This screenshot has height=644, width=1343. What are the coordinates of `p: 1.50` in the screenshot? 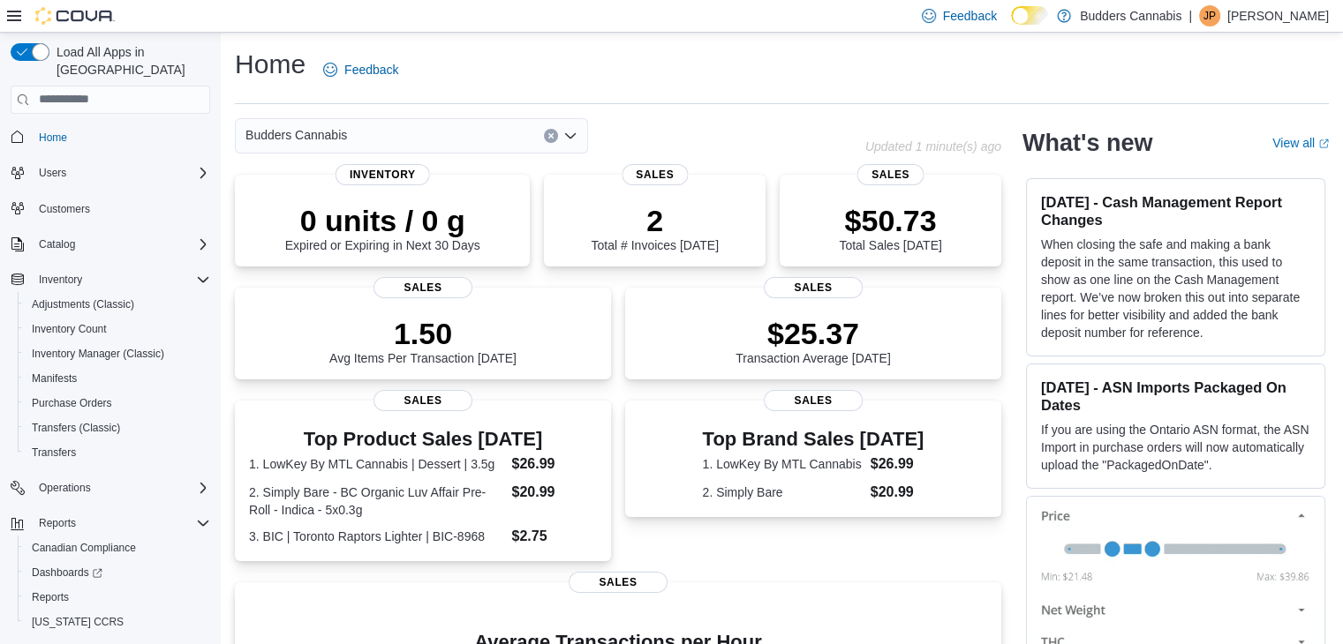 It's located at (423, 334).